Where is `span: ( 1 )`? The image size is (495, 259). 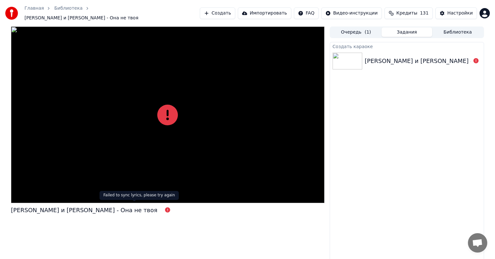
span: ( 1 ) is located at coordinates (368, 32).